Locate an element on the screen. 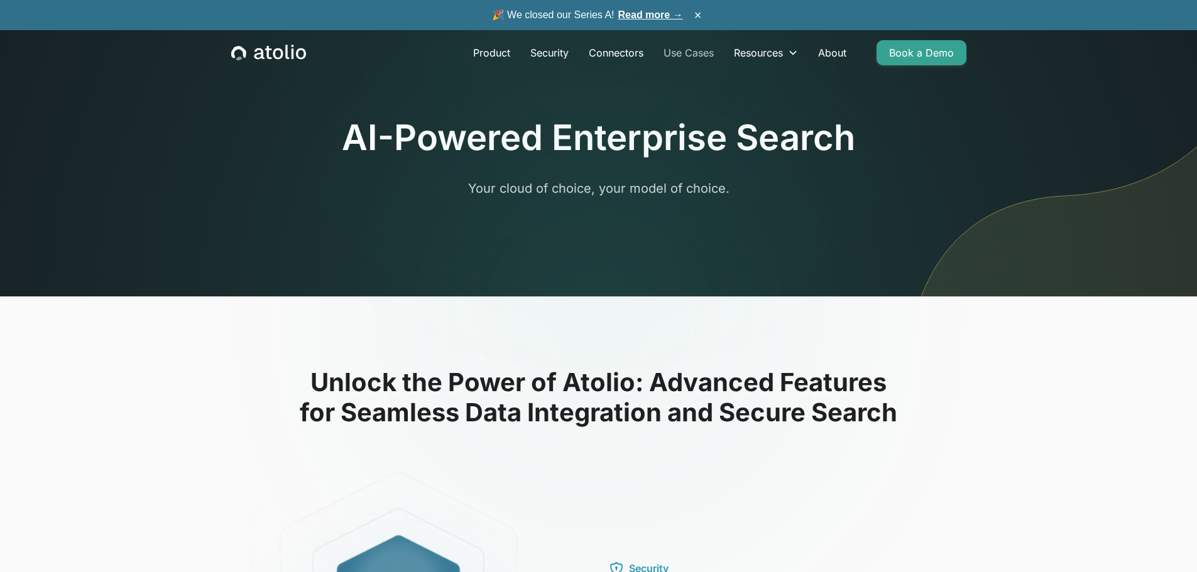 This screenshot has width=1197, height=572. a: Book a Demo is located at coordinates (921, 53).